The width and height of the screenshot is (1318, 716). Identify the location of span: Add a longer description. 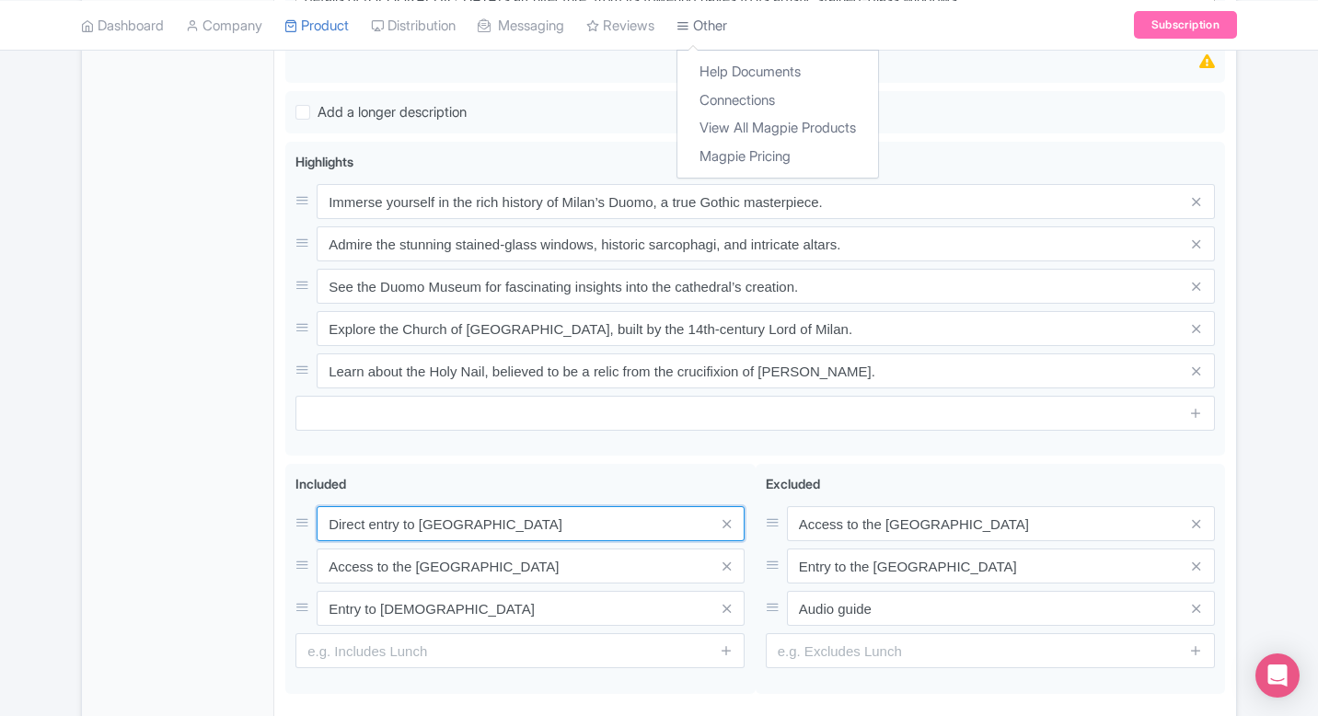
(392, 111).